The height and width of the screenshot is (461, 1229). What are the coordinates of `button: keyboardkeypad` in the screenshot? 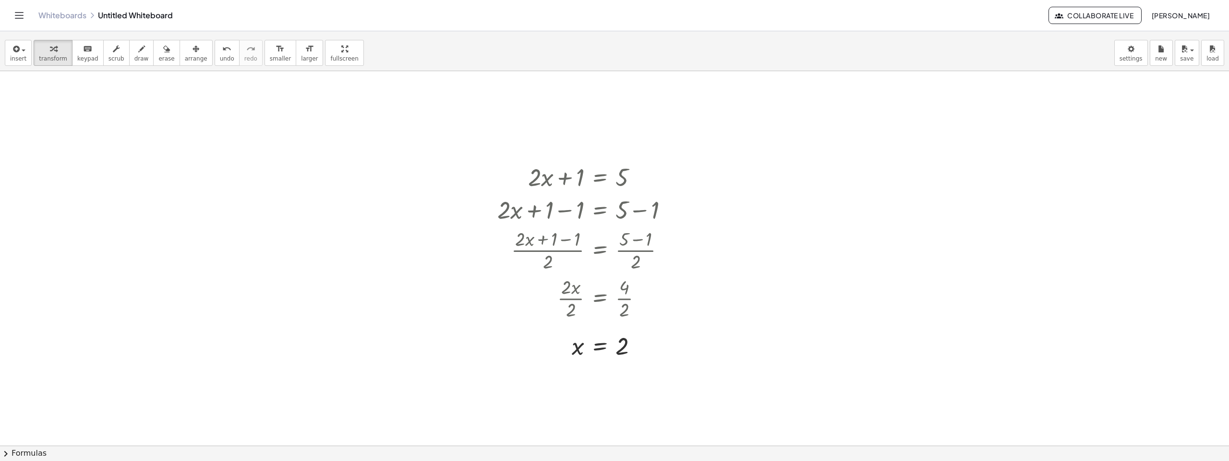 It's located at (88, 53).